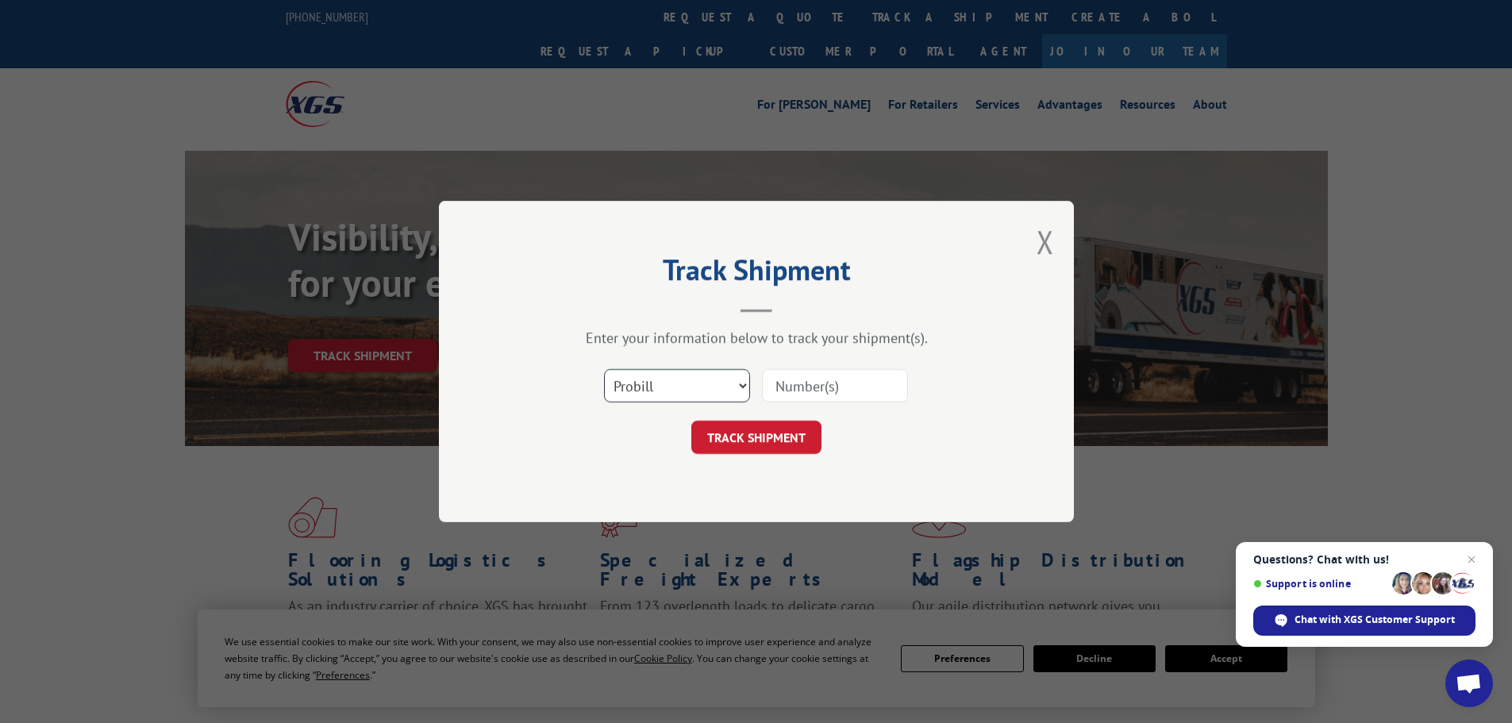 Image resolution: width=1512 pixels, height=723 pixels. Describe the element at coordinates (1472, 560) in the screenshot. I see `span: Close chat` at that location.